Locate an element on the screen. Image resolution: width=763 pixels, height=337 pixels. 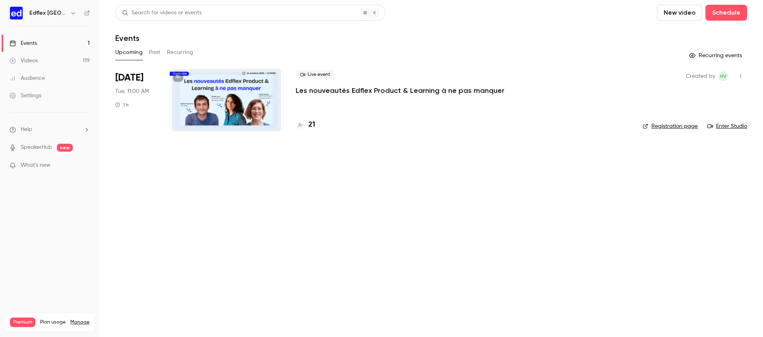
li: help-dropdown-opener is located at coordinates (50, 130).